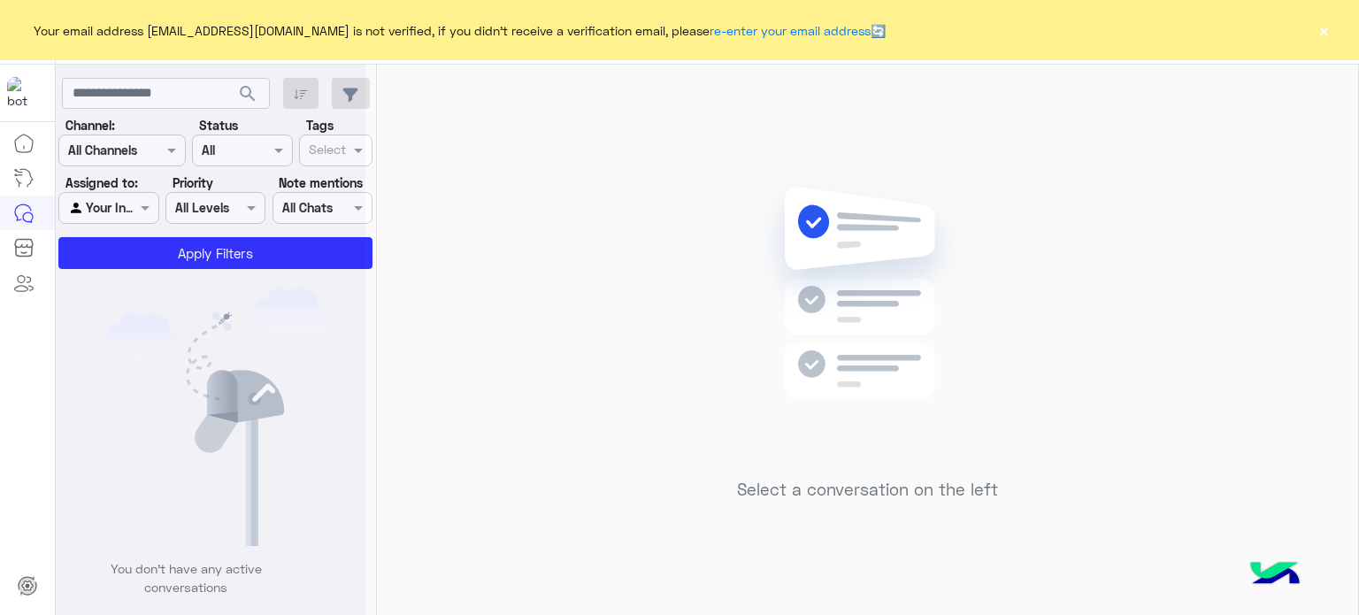 Image resolution: width=1359 pixels, height=615 pixels. I want to click on img: no messages, so click(867, 319).